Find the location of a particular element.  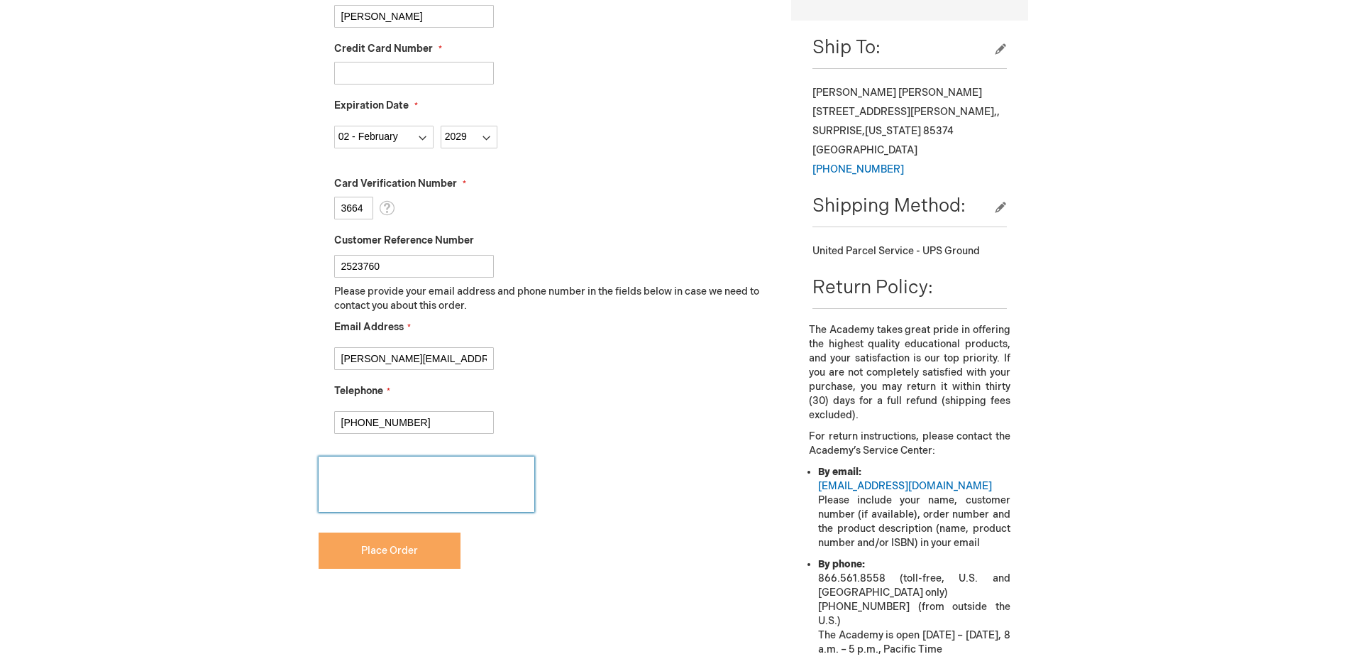

input: Card Verification Number is located at coordinates (353, 208).